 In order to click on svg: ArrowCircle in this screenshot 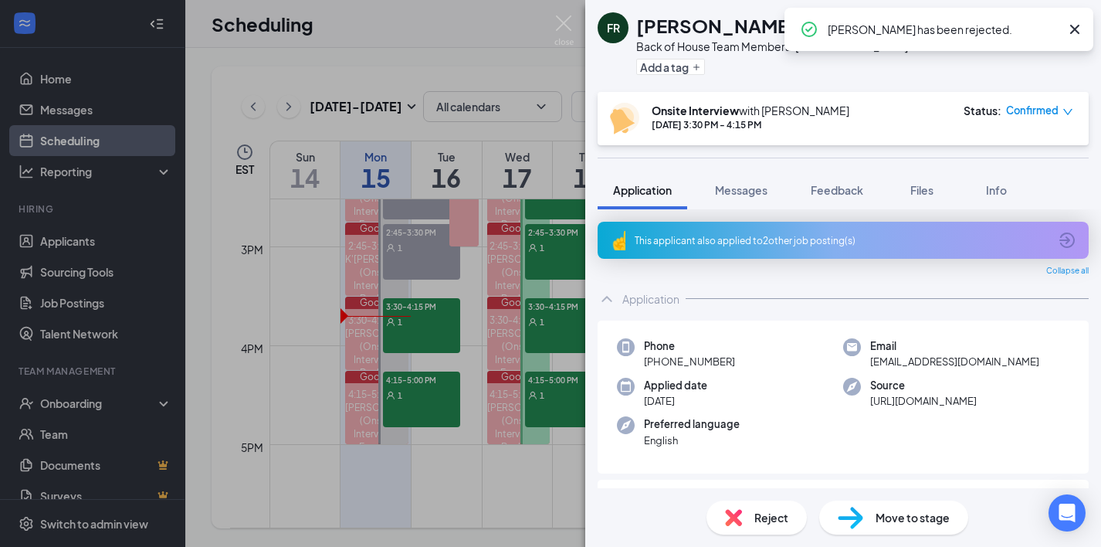, I will do `click(1067, 240)`.